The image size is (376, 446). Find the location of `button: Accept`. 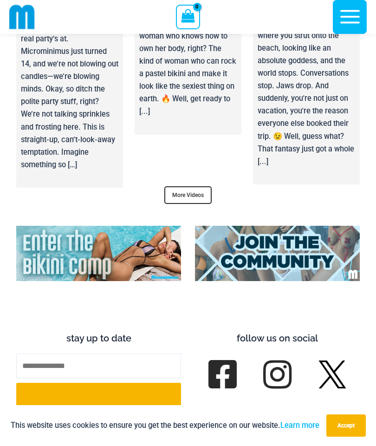

button: Accept is located at coordinates (346, 426).